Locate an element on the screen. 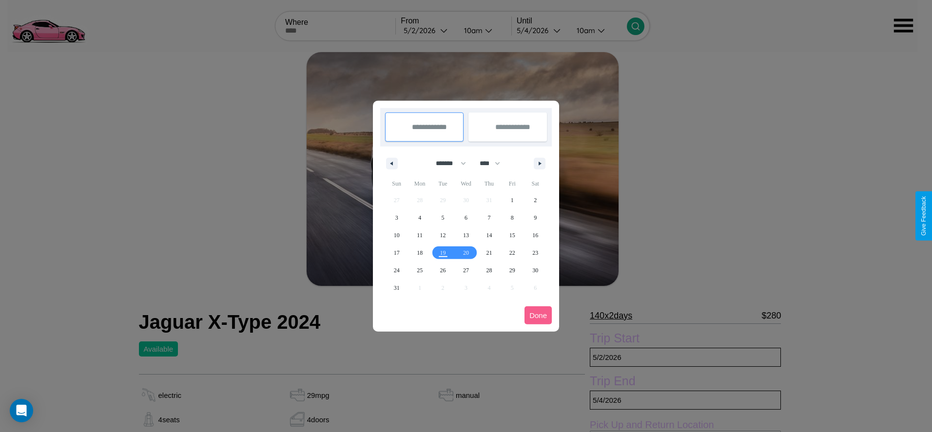 The height and width of the screenshot is (432, 932). button: 29 is located at coordinates (512, 271).